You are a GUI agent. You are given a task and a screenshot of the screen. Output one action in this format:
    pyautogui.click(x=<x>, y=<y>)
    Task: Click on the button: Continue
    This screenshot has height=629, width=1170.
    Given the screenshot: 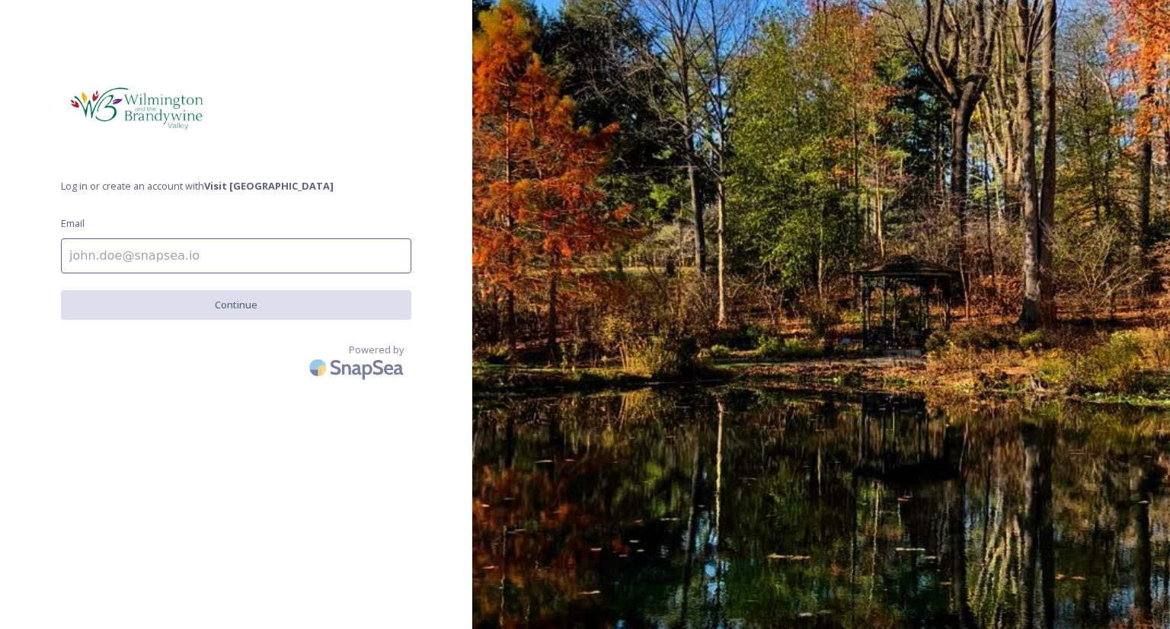 What is the action you would take?
    pyautogui.click(x=236, y=305)
    